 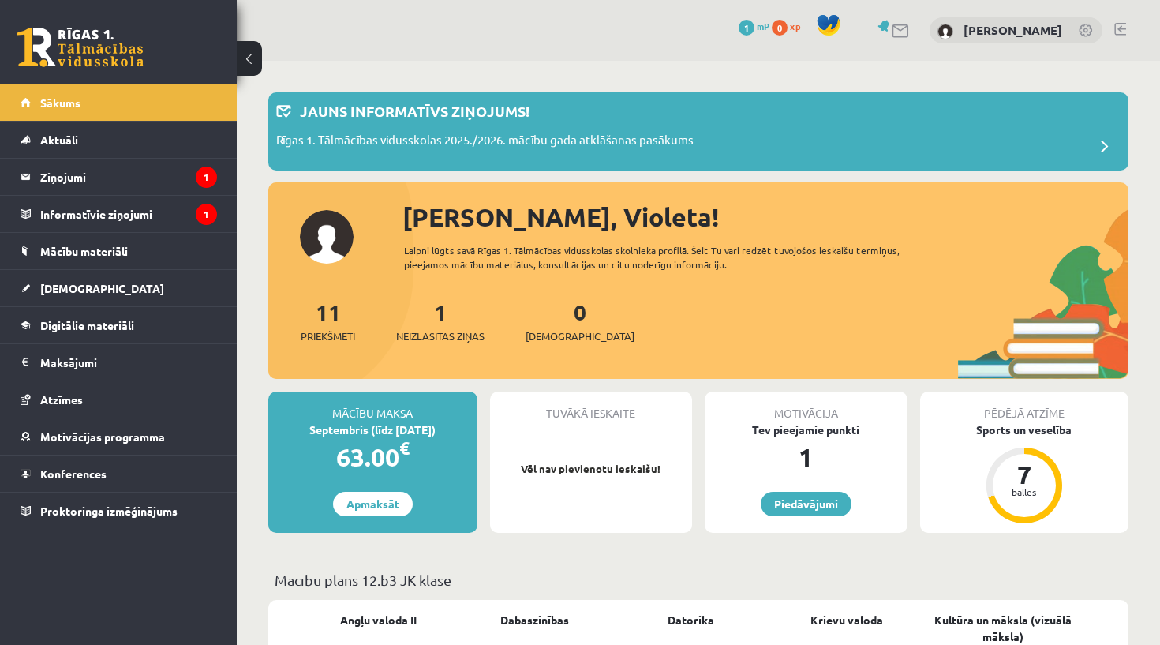 I want to click on a: Mācību materiāli, so click(x=118, y=251).